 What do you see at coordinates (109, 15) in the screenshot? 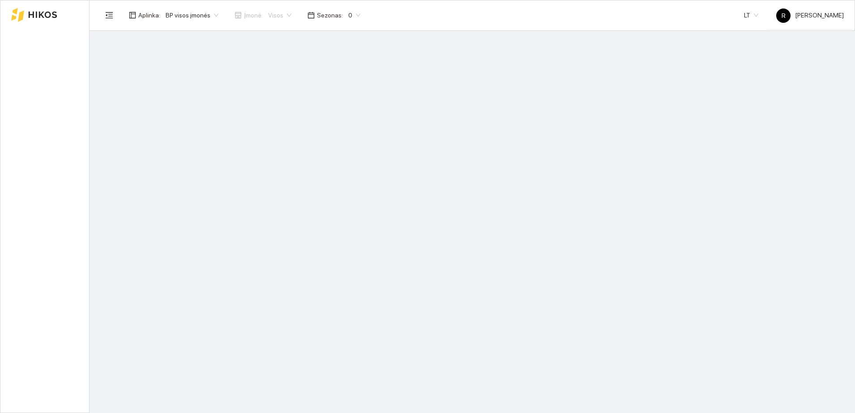
I see `button: menu-fold` at bounding box center [109, 15].